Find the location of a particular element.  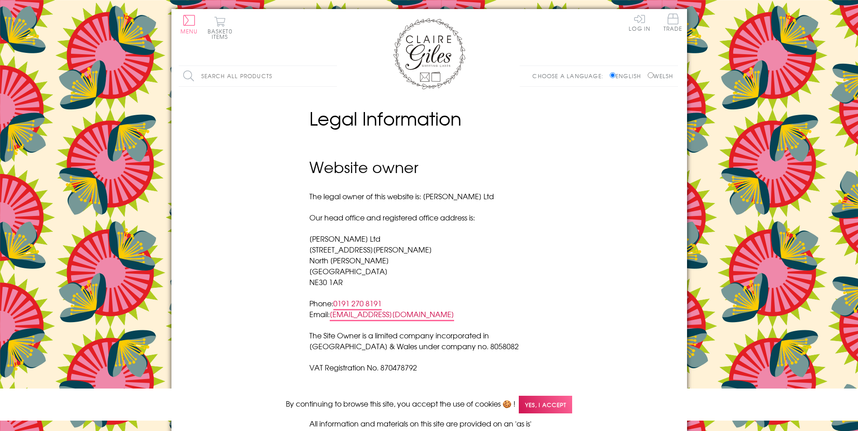

span: Trade is located at coordinates (673, 22).